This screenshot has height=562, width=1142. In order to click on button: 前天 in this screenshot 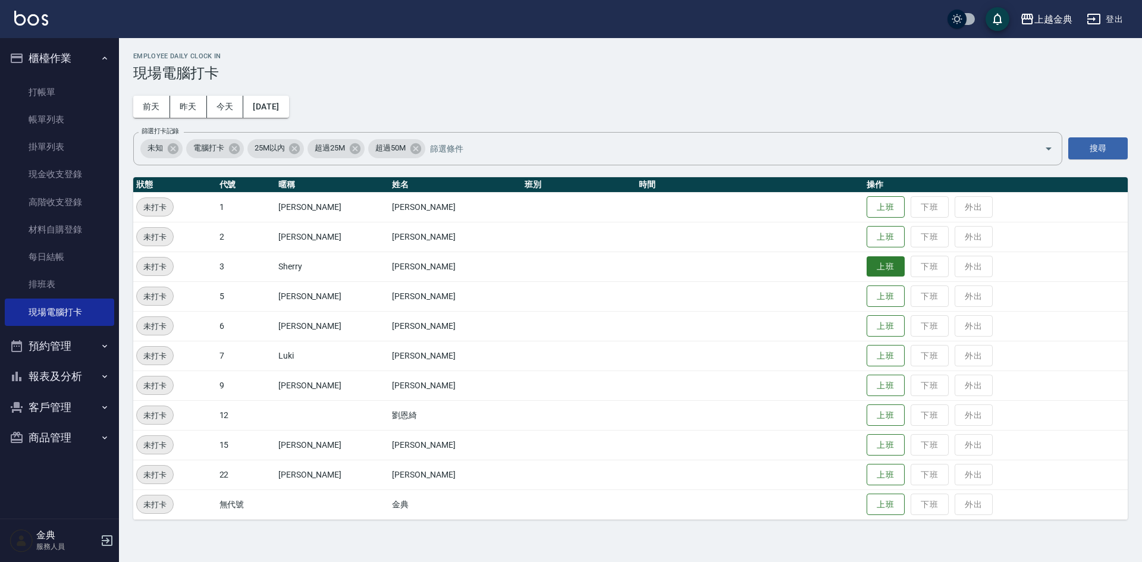, I will do `click(152, 107)`.